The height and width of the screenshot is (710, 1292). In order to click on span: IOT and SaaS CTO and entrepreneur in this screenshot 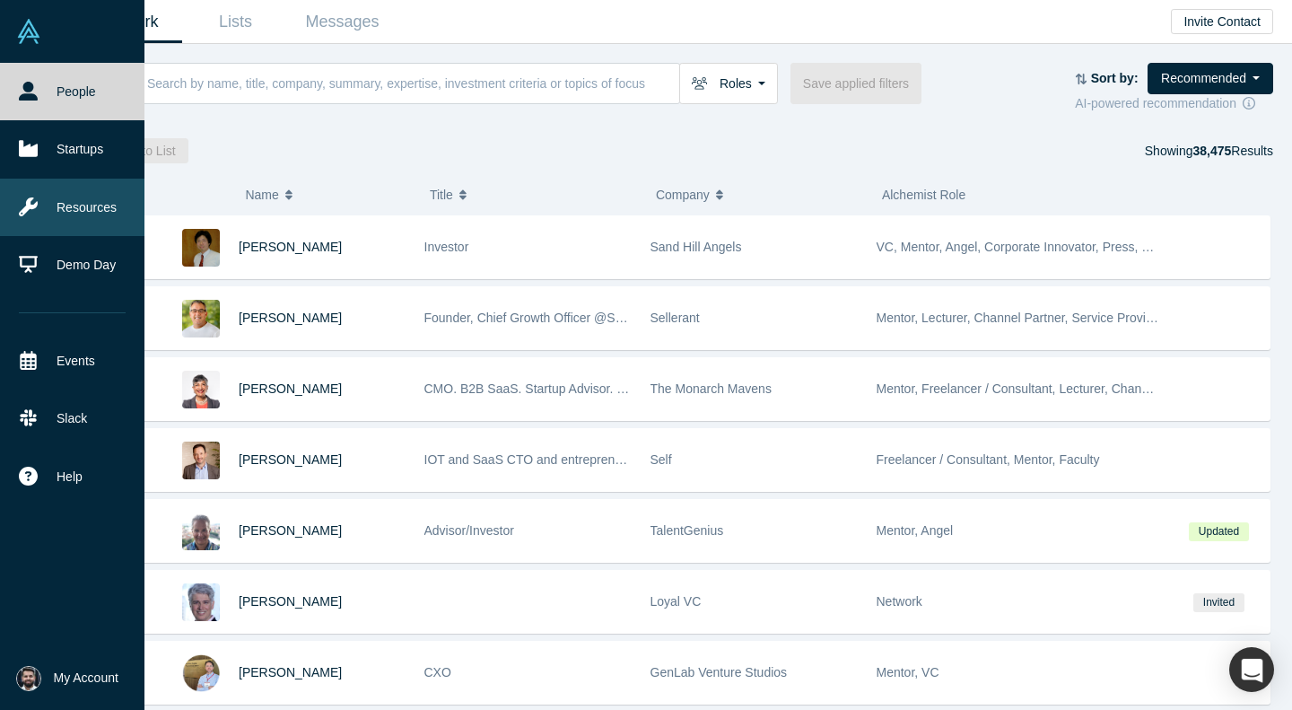, I will do `click(528, 459)`.